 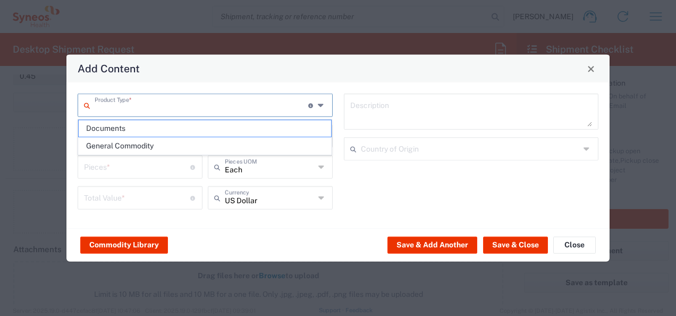 What do you see at coordinates (205, 146) in the screenshot?
I see `span: General Commodity` at bounding box center [205, 146].